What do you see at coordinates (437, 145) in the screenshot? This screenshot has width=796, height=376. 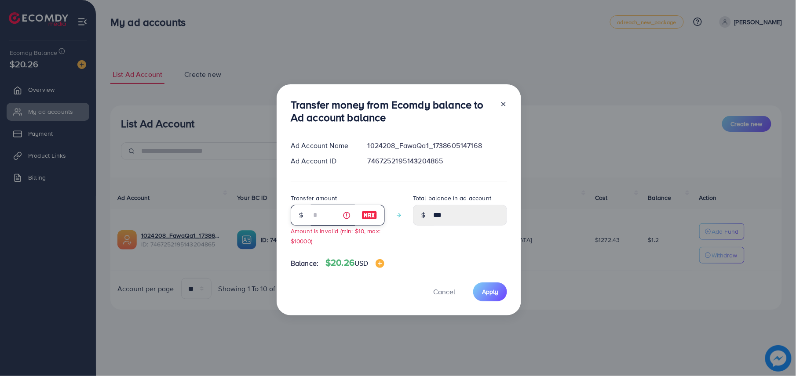 I see `div: 1024208_FawaQa1_1738605147168` at bounding box center [437, 145].